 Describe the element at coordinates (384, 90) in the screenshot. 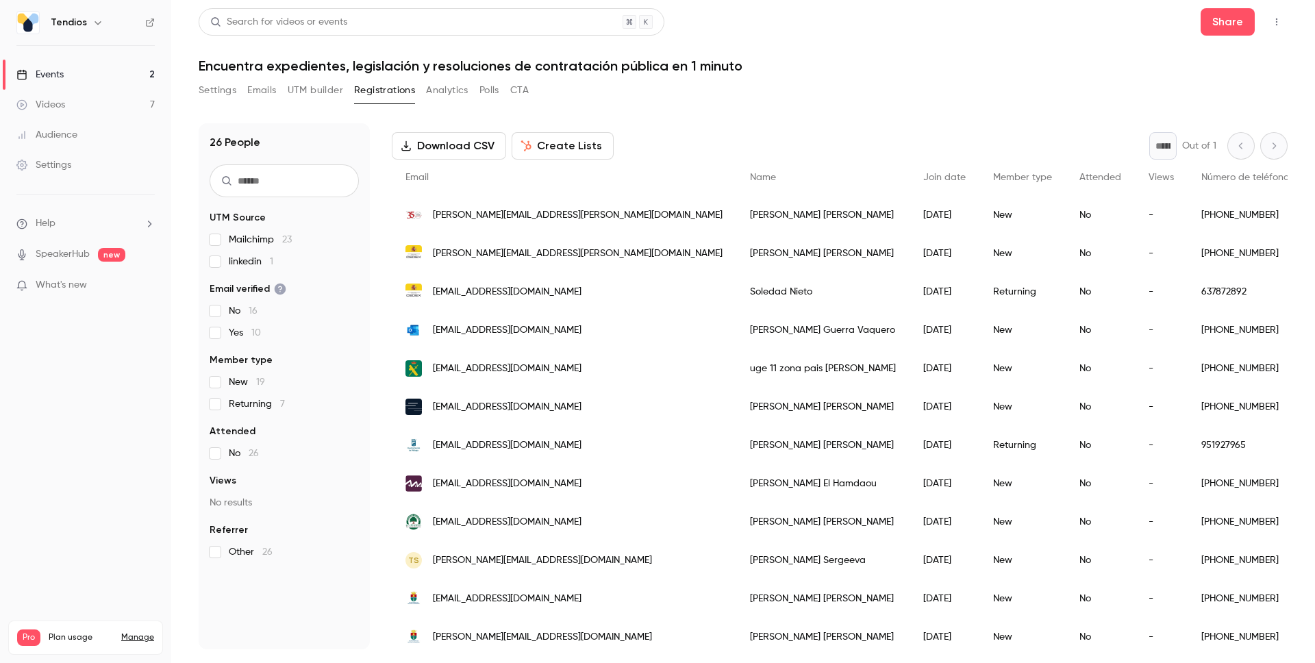

I see `button: Registrations` at that location.